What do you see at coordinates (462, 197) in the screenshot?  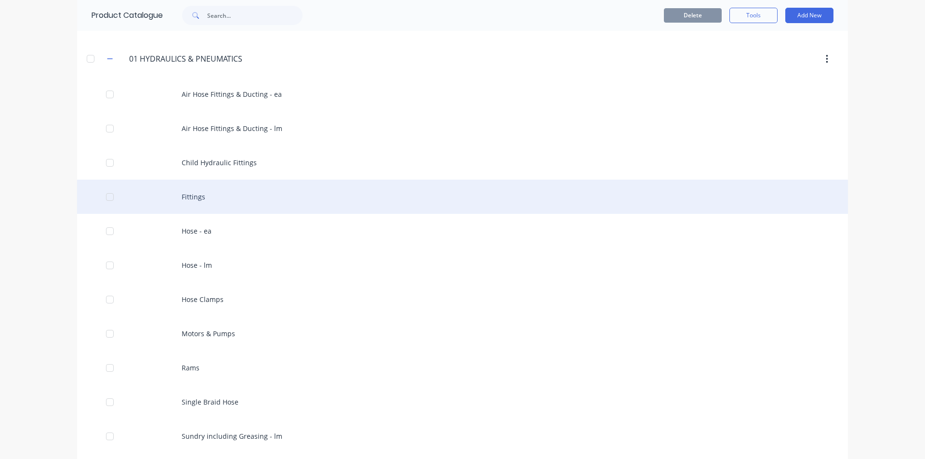 I see `div: Fittings` at bounding box center [462, 197].